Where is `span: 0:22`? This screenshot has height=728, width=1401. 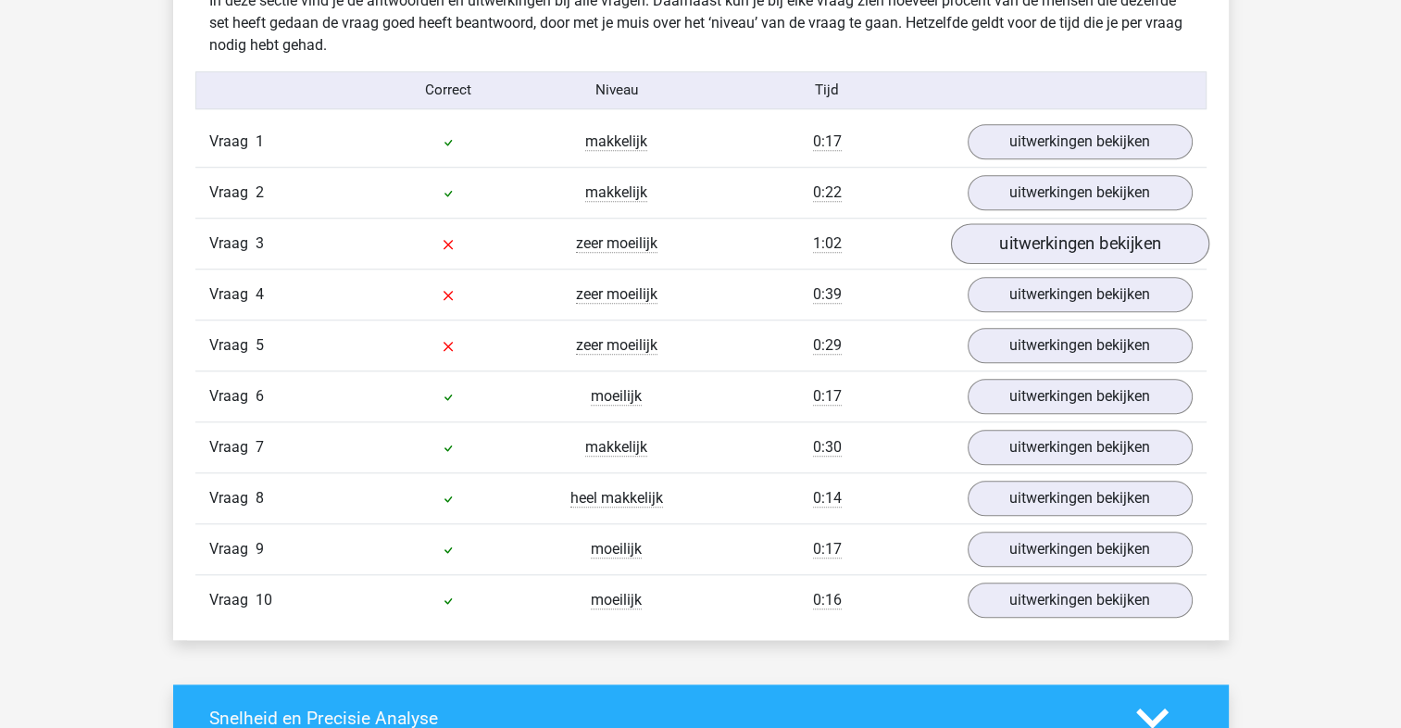
span: 0:22 is located at coordinates (827, 193).